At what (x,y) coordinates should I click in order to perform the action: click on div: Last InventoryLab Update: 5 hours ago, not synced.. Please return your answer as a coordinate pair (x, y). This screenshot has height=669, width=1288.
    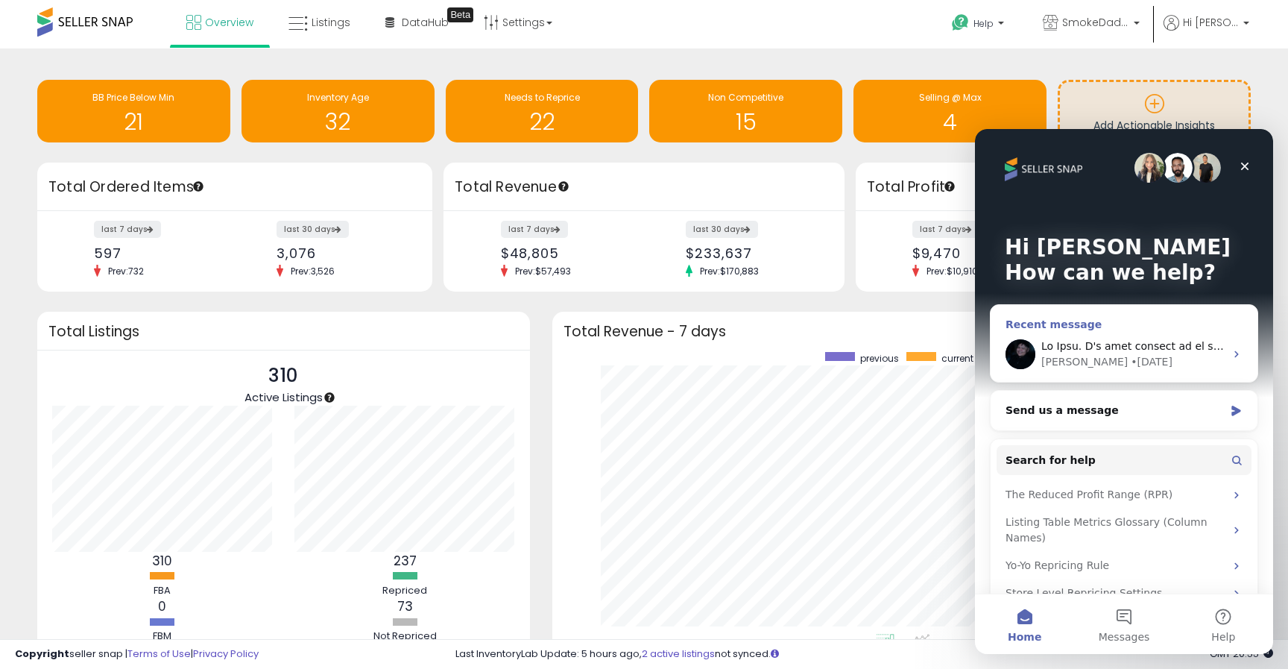
    Looking at the image, I should click on (864, 654).